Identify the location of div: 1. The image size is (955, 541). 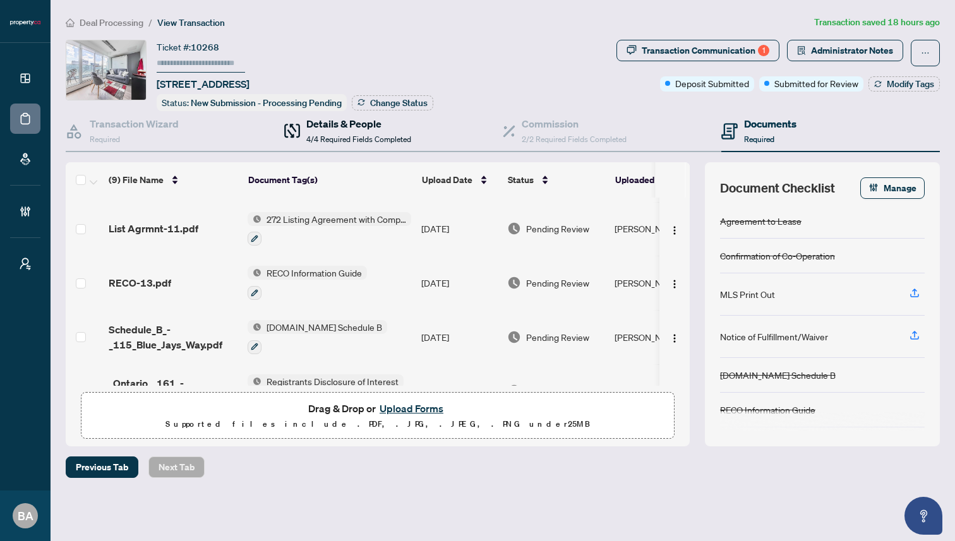
(763, 51).